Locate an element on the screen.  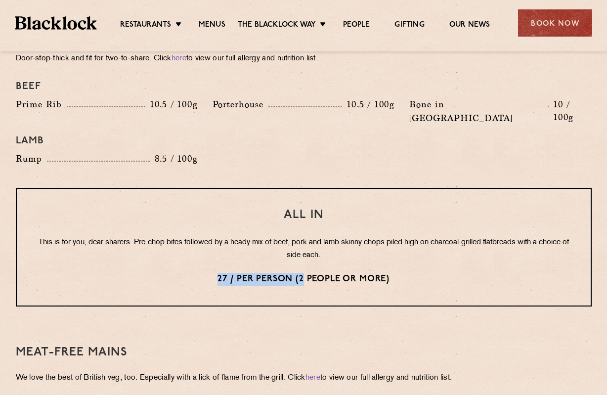
h3: All In is located at coordinates (304, 215).